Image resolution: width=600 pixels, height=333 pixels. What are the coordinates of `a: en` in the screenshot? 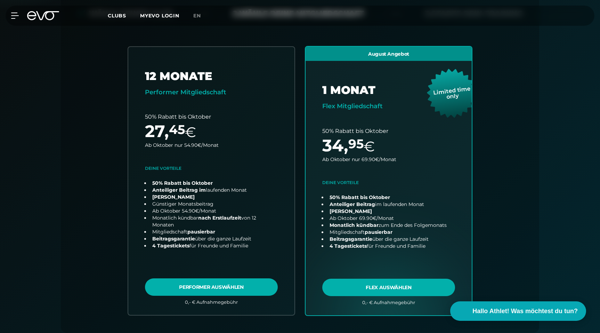 It's located at (201, 16).